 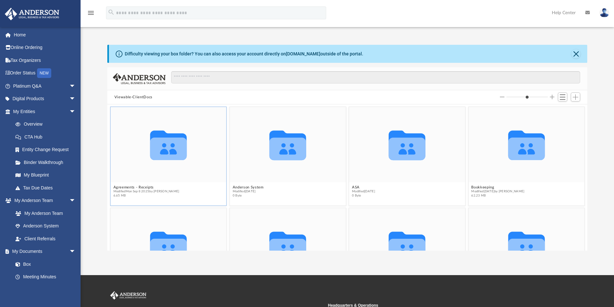 What do you see at coordinates (375, 77) in the screenshot?
I see `input: Search files and folders` at bounding box center [375, 77].